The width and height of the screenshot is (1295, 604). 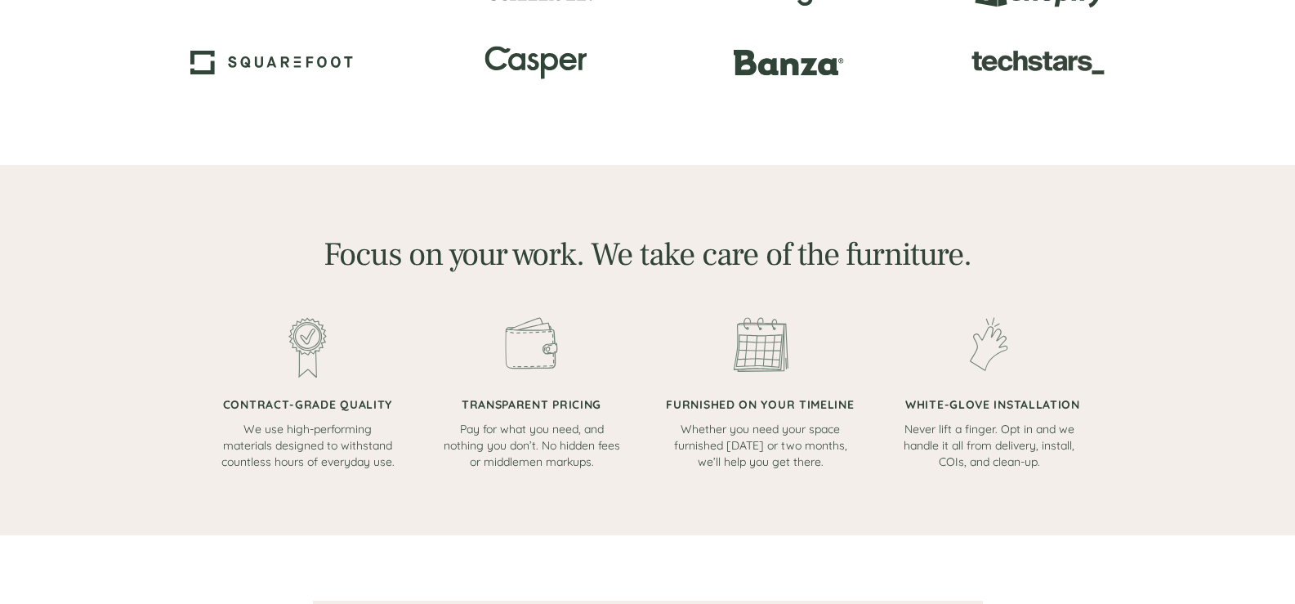 I want to click on span: FURNISHED ON YOUR TIMELINE, so click(x=760, y=405).